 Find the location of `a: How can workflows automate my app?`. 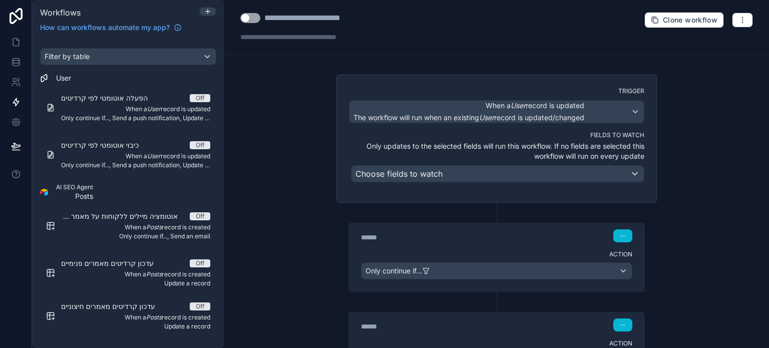

a: How can workflows automate my app? is located at coordinates (111, 28).